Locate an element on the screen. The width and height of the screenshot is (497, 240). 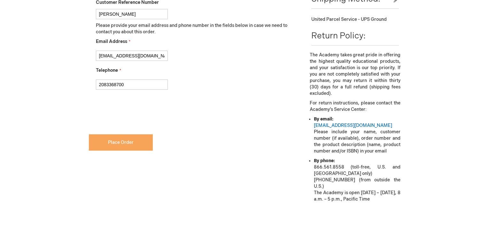
span: United Parcel Service - UPS Ground is located at coordinates (349, 19).